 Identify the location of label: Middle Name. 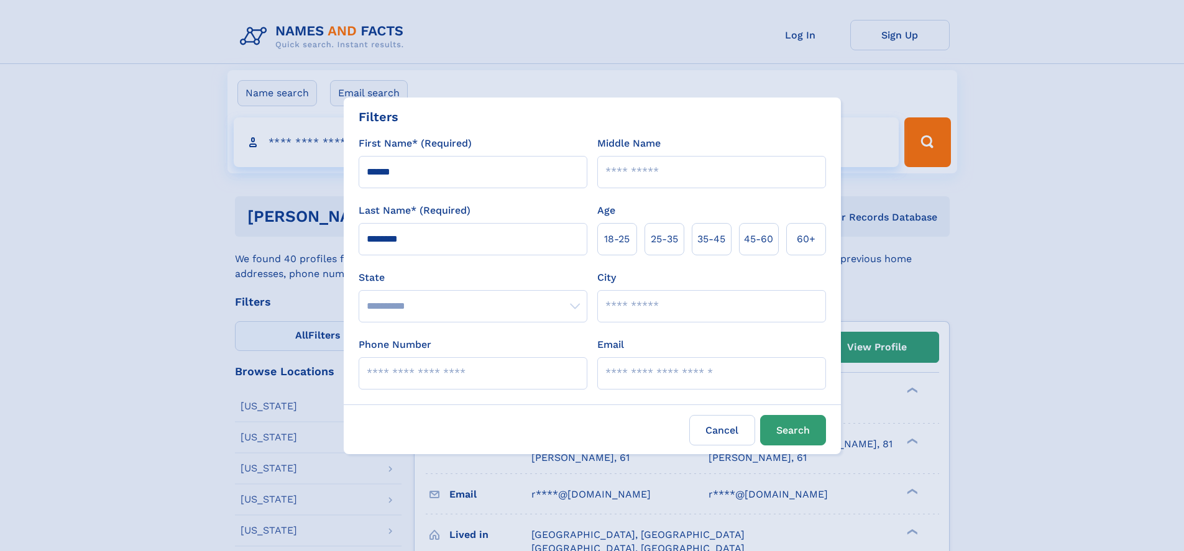
(629, 144).